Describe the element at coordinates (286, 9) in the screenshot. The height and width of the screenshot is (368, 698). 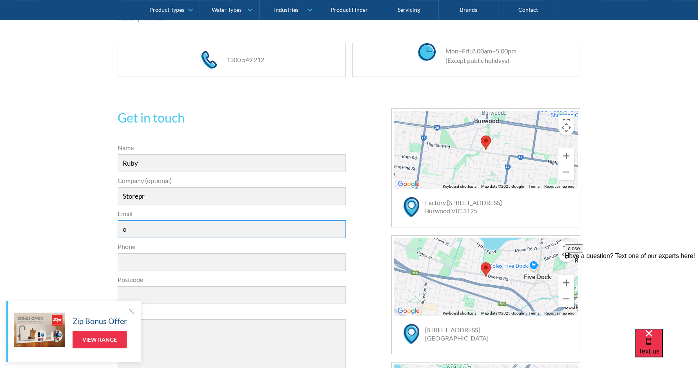
I see `div: Industries` at that location.